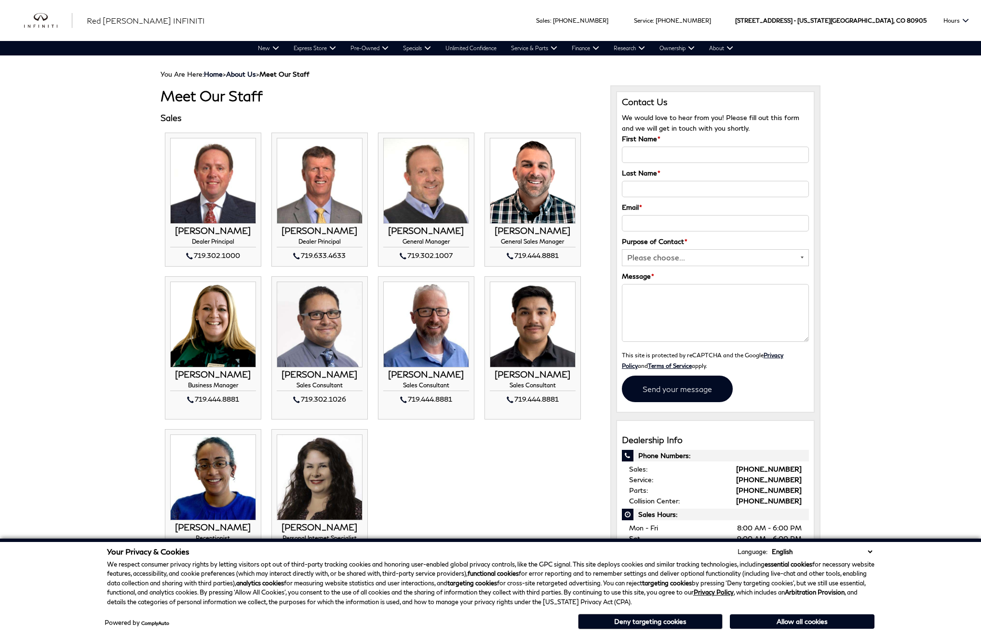 Image resolution: width=981 pixels, height=636 pixels. I want to click on label: Last Name, so click(641, 173).